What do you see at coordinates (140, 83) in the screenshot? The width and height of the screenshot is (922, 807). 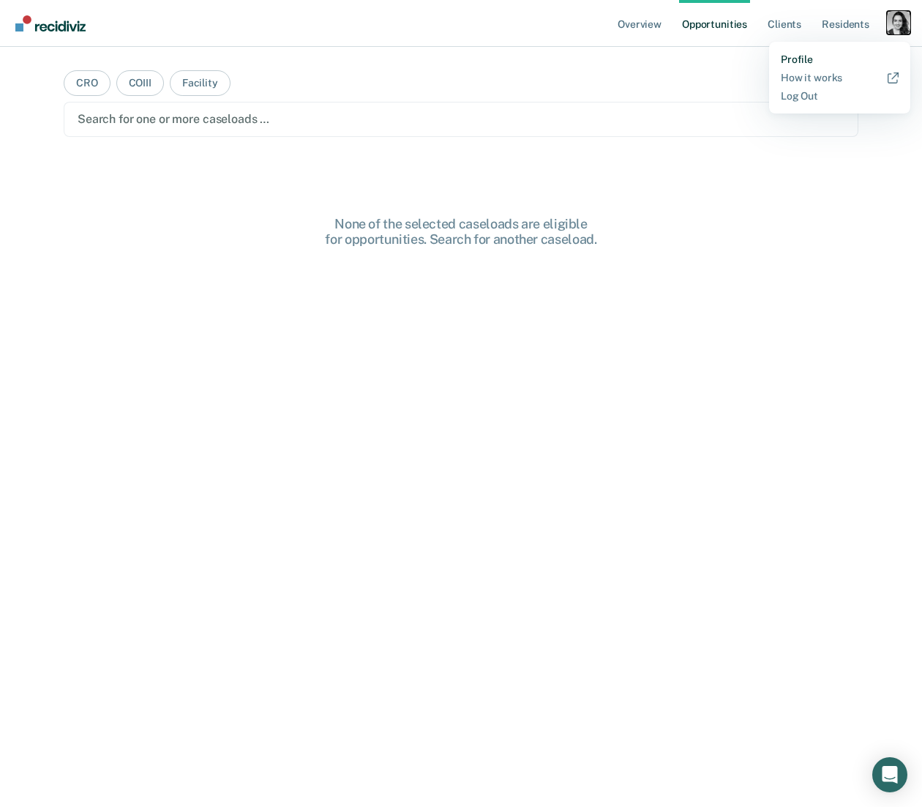 I see `button: COIII` at bounding box center [140, 83].